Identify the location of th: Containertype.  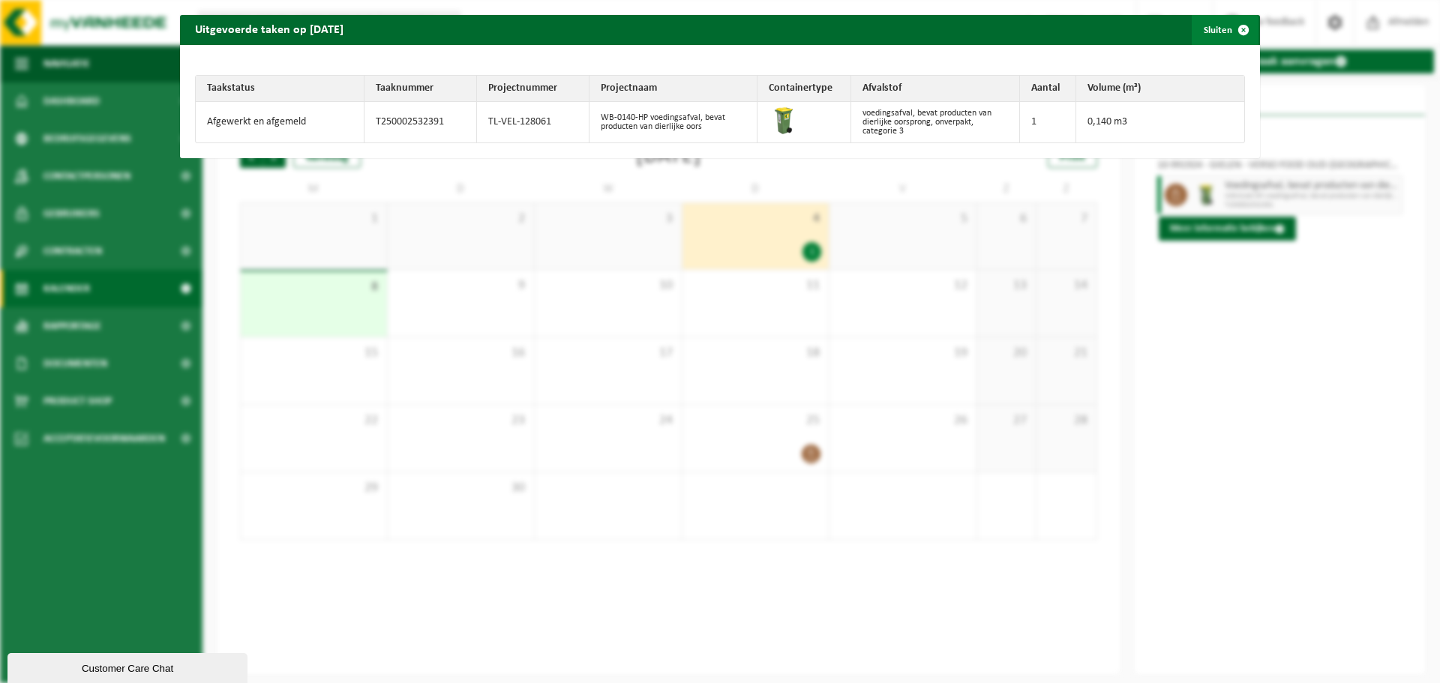
(804, 88).